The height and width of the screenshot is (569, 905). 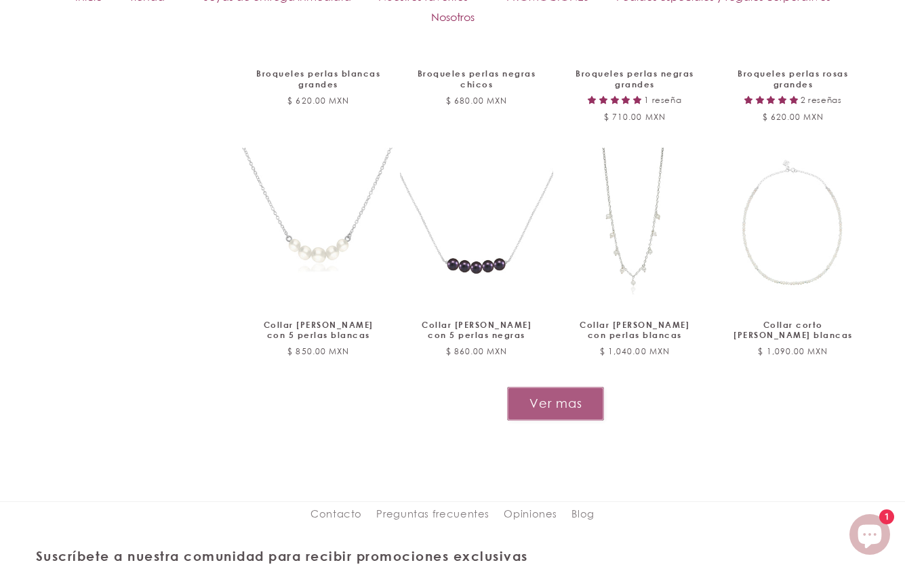 I want to click on button: Ver mas, so click(x=555, y=403).